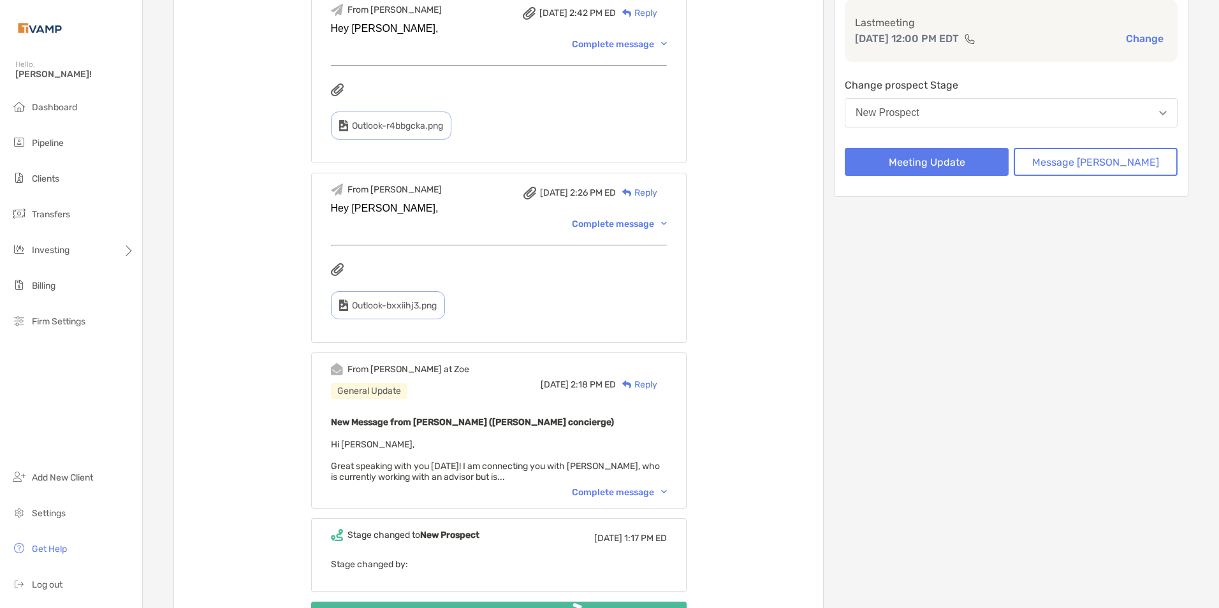 The height and width of the screenshot is (608, 1219). I want to click on img: investing icon, so click(19, 249).